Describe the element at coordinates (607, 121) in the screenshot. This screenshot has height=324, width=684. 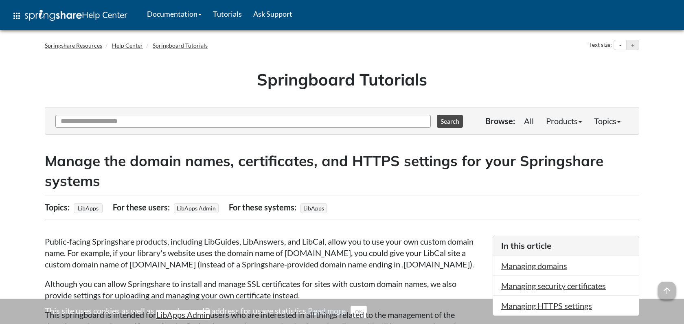
I see `a: Topics` at that location.